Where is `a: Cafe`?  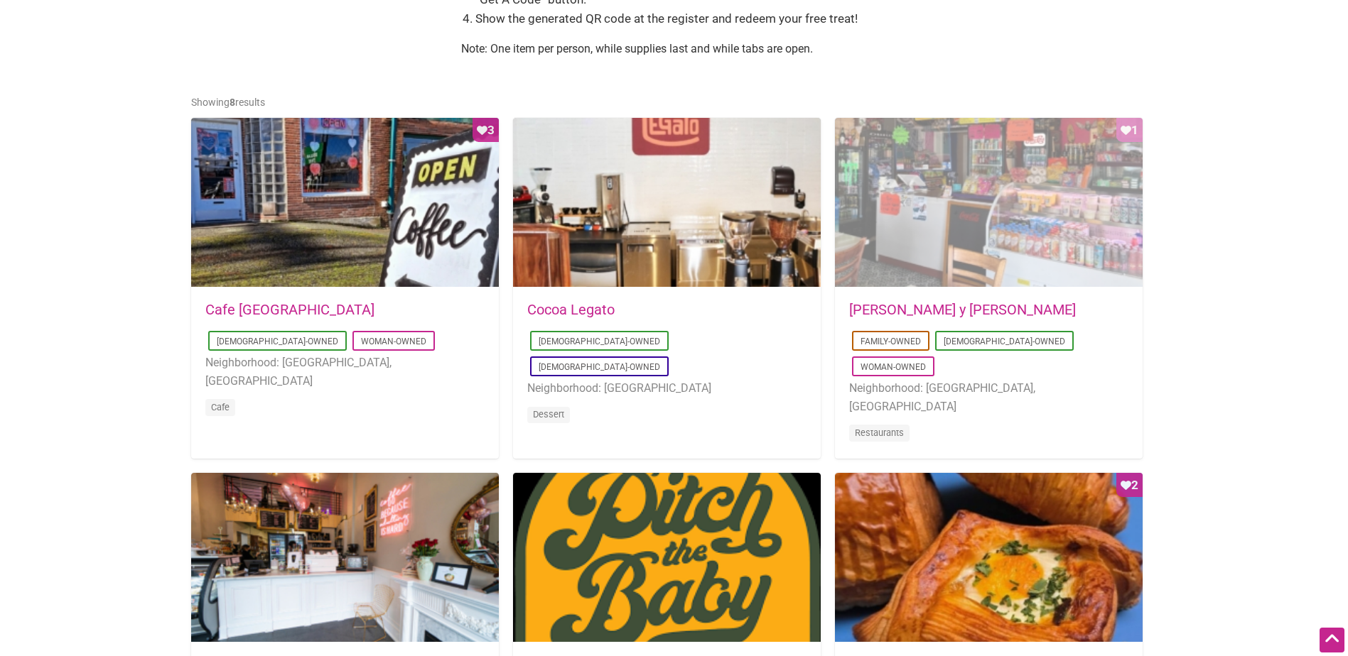 a: Cafe is located at coordinates (220, 407).